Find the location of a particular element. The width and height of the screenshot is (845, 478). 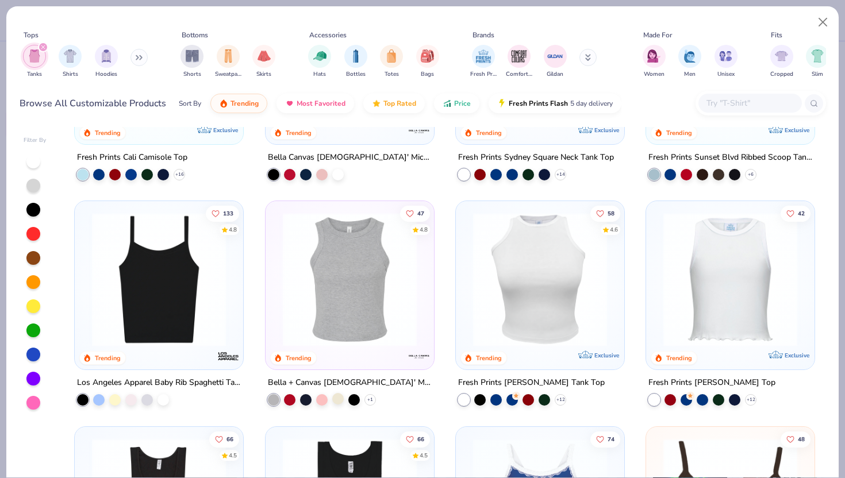

div: filter for Comfort Colors is located at coordinates (519, 61).